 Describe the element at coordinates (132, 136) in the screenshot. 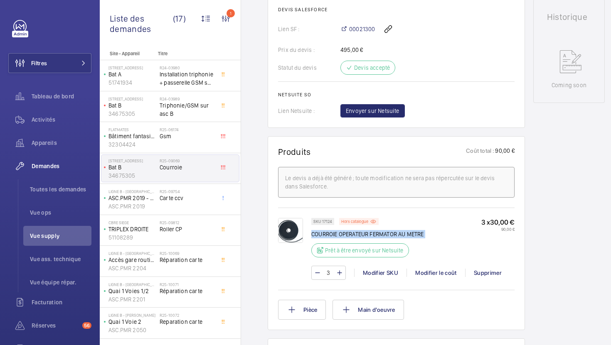

I see `p: Bâtiment fantasia 2 droit` at that location.